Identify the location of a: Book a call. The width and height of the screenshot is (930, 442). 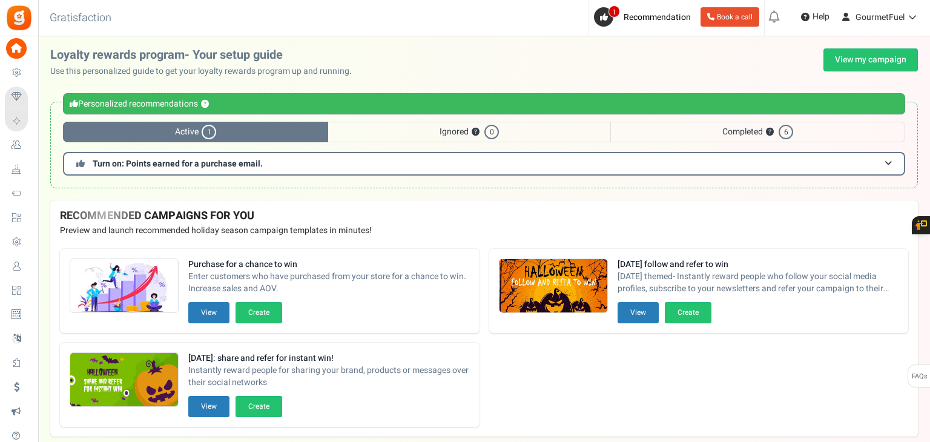
(729, 17).